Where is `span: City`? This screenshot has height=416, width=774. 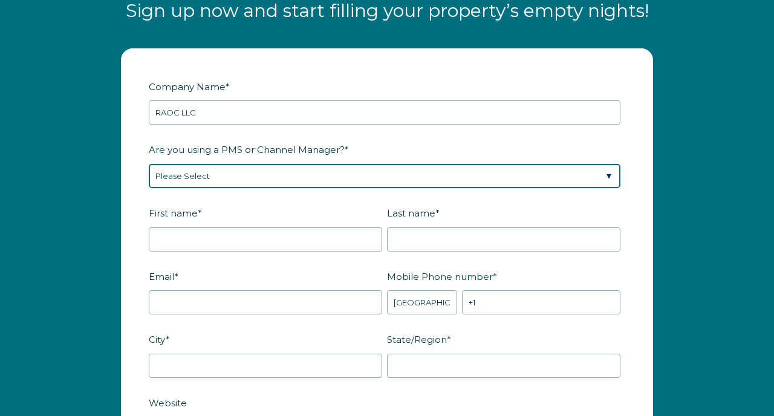 span: City is located at coordinates (157, 339).